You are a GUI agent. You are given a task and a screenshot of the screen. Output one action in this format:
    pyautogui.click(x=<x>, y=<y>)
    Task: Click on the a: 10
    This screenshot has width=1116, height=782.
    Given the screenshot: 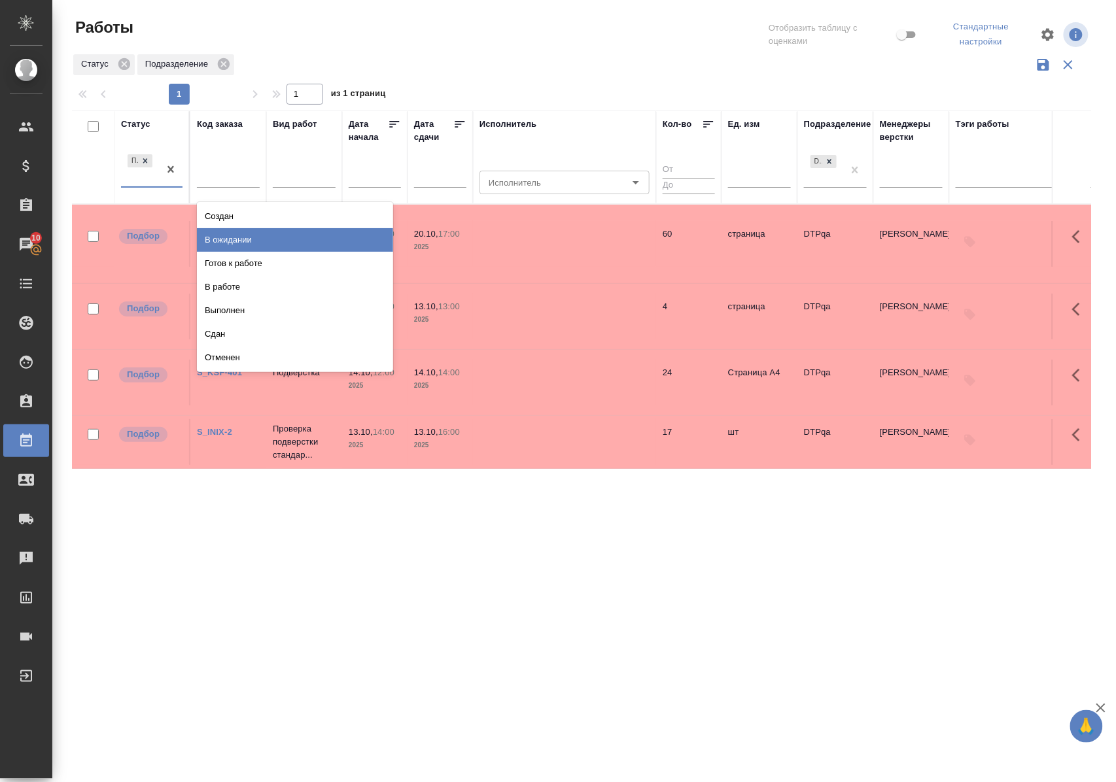 What is the action you would take?
    pyautogui.click(x=26, y=245)
    